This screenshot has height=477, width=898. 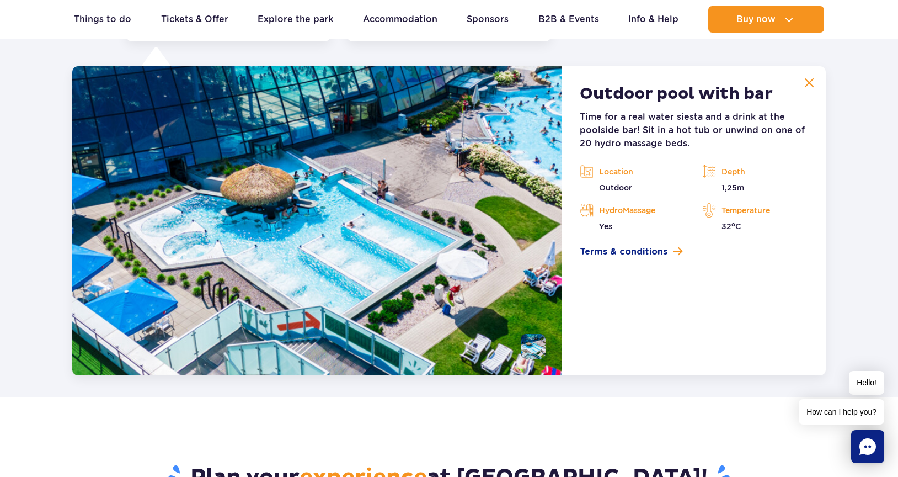 I want to click on span: Hello!, so click(x=867, y=382).